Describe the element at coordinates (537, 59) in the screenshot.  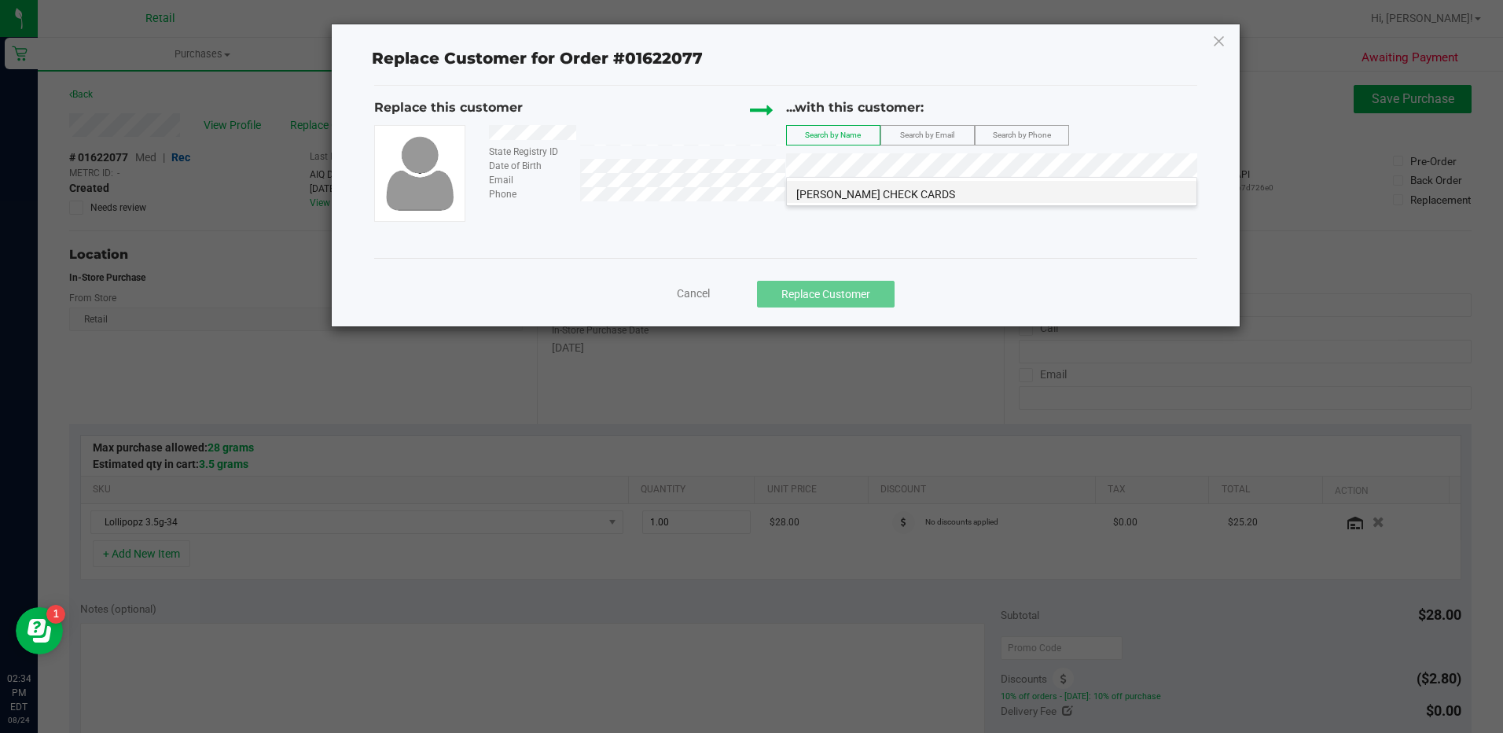
I see `span: Replace Customer for Order #01622077` at that location.